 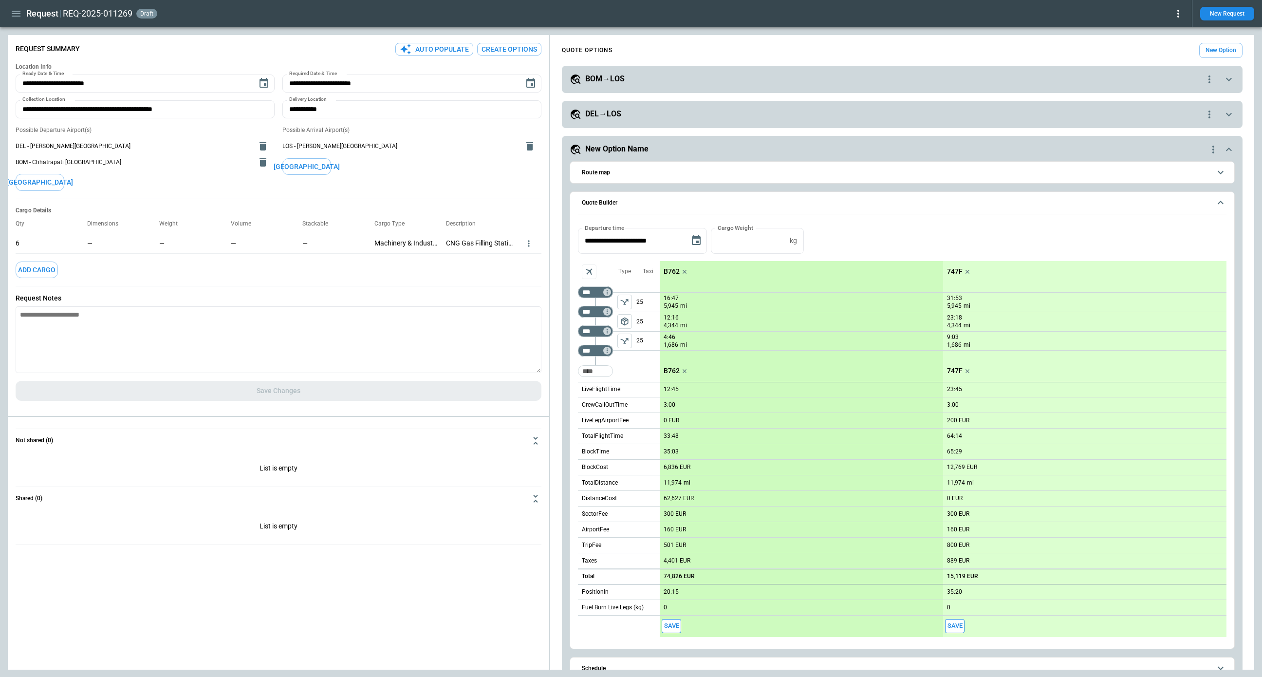 What do you see at coordinates (48, 49) in the screenshot?
I see `p: Request Summary` at bounding box center [48, 49].